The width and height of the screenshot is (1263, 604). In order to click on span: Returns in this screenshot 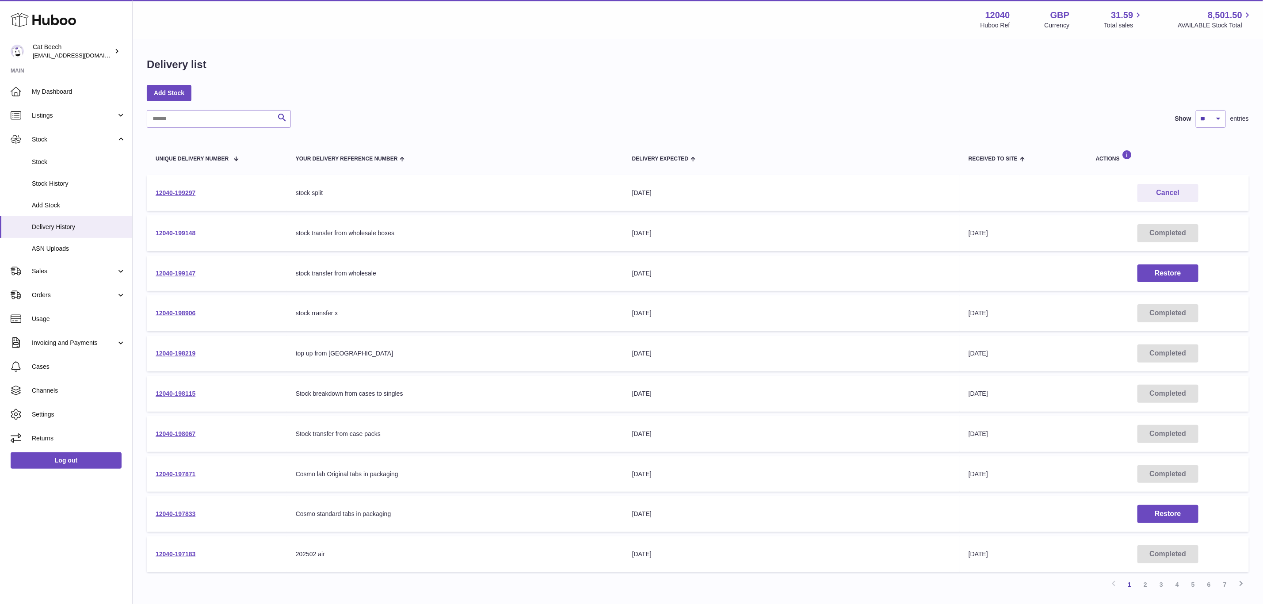, I will do `click(79, 438)`.